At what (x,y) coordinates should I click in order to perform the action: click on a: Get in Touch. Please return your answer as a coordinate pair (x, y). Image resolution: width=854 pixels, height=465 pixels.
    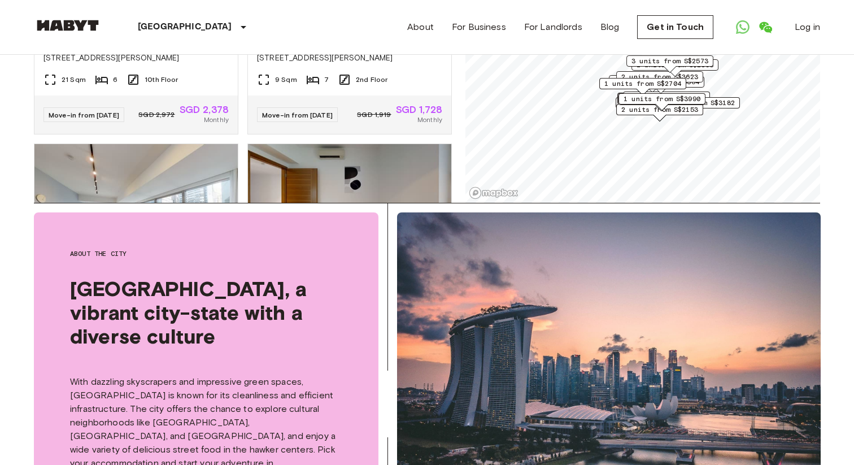
    Looking at the image, I should click on (675, 27).